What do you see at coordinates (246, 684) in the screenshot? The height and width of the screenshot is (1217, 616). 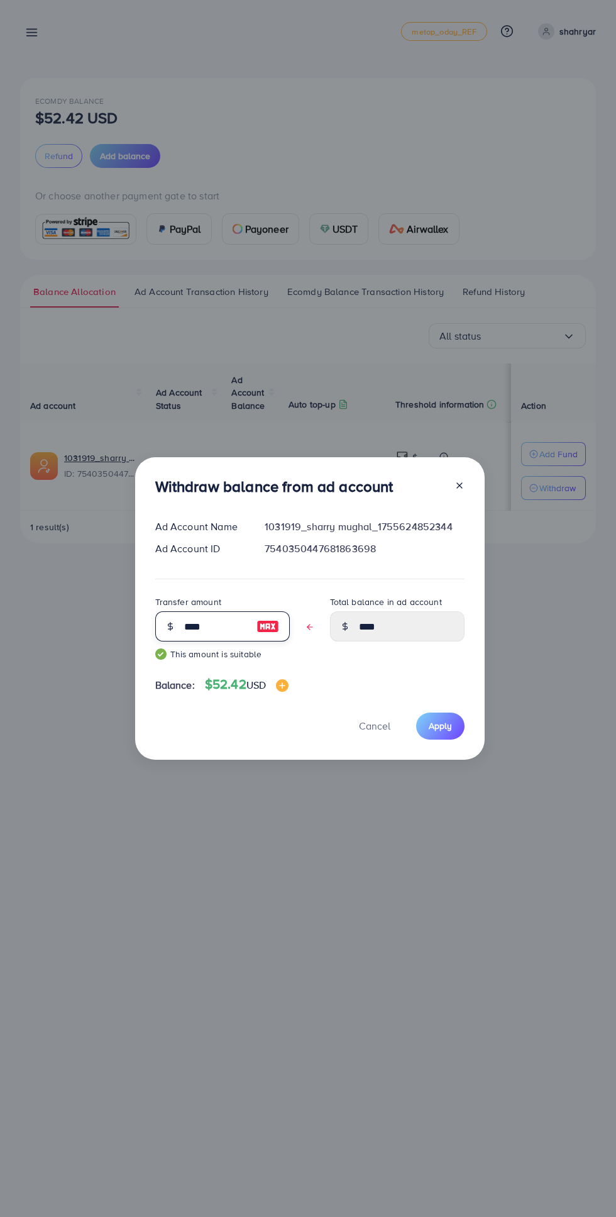 I see `h4: $52.42` at bounding box center [246, 684].